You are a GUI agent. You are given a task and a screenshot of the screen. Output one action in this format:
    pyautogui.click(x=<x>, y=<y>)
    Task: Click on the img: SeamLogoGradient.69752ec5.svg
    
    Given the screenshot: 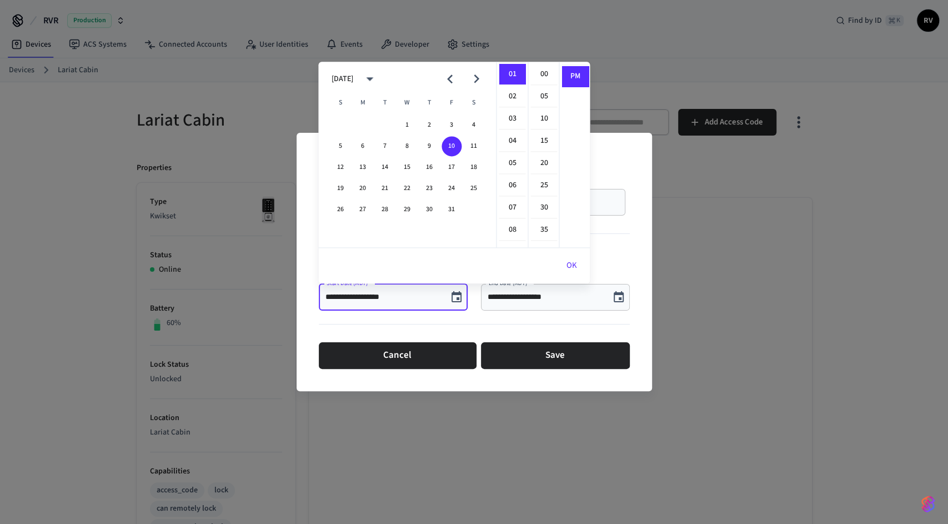 What is the action you would take?
    pyautogui.click(x=928, y=504)
    